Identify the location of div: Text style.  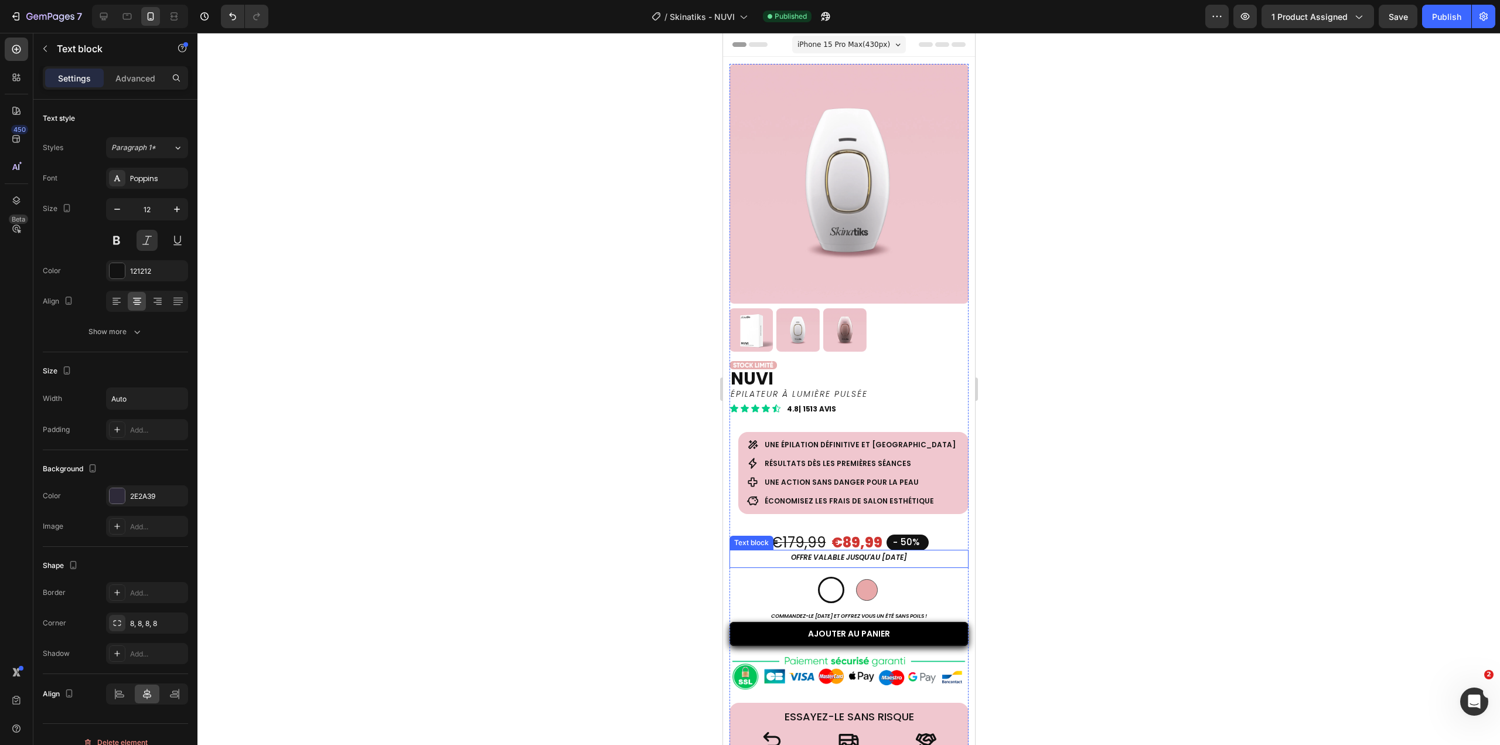
(59, 118).